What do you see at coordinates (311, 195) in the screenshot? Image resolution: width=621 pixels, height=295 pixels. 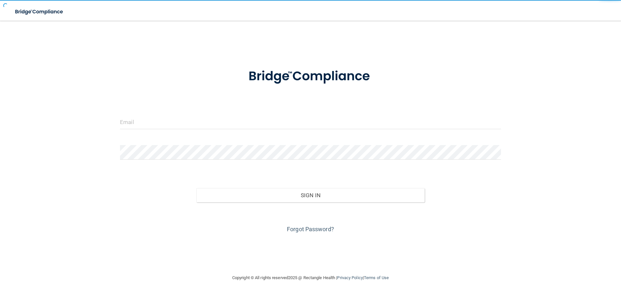 I see `button: Sign In` at bounding box center [311, 195].